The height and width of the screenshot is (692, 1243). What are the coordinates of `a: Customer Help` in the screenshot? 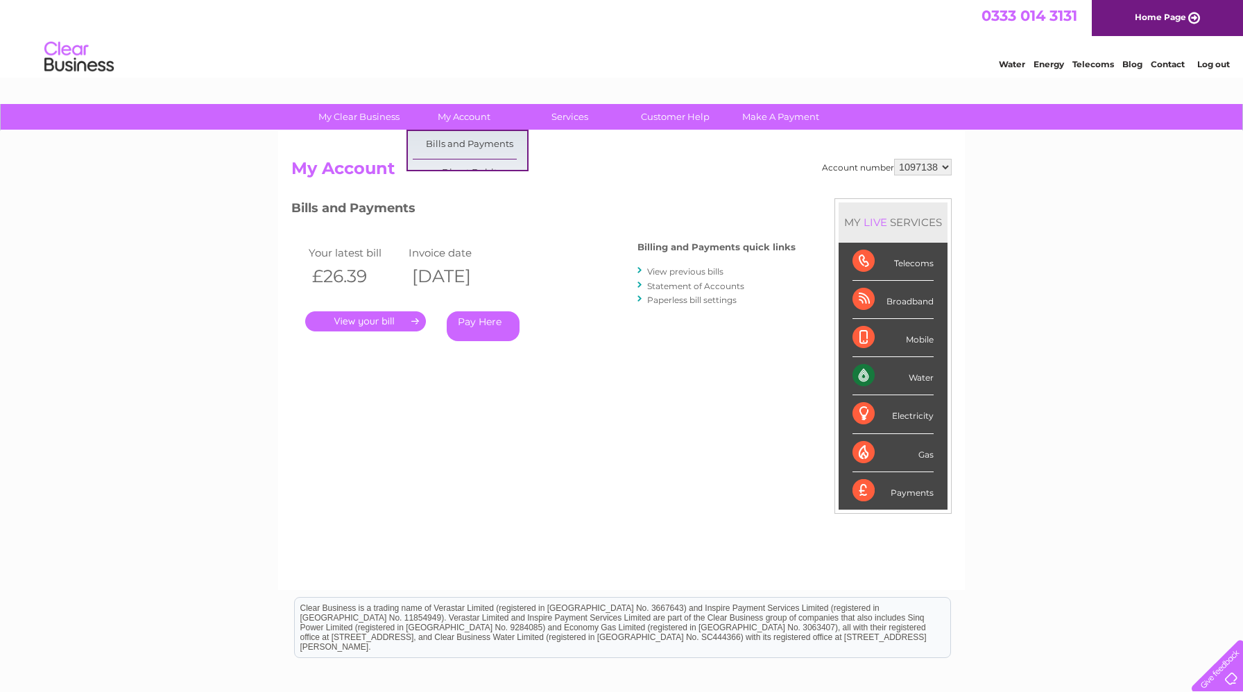 It's located at (675, 117).